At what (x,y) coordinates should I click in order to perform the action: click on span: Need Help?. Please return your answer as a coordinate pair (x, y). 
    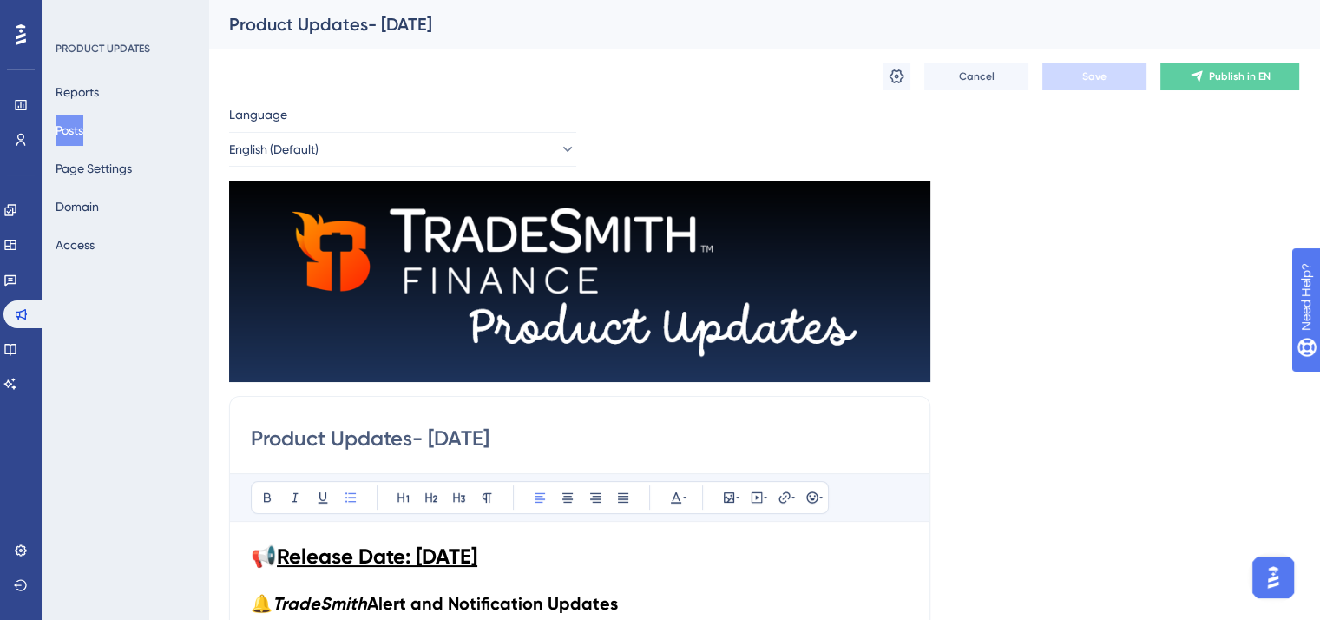
    Looking at the image, I should click on (75, 15).